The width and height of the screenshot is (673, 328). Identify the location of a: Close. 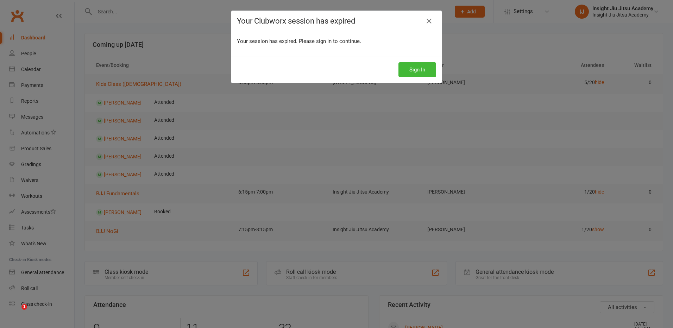
(429, 21).